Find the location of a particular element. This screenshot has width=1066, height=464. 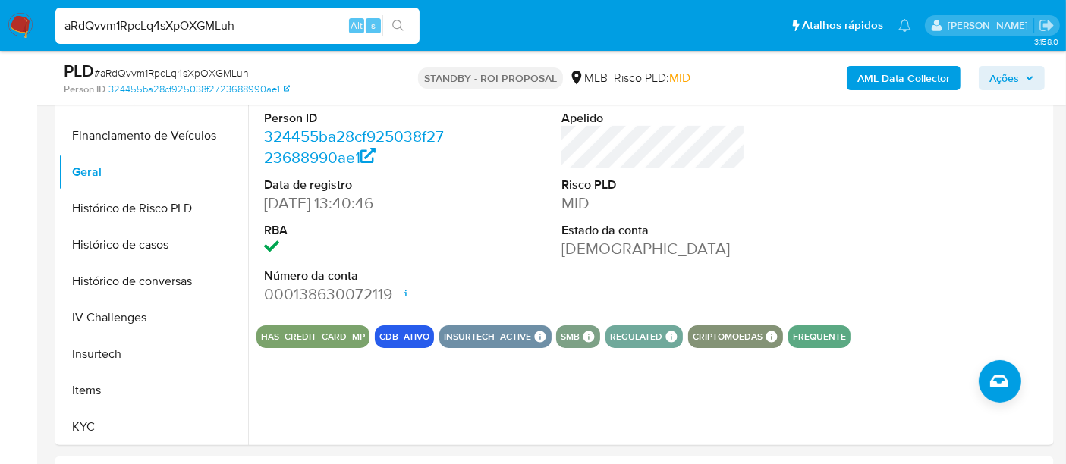

b: Person ID is located at coordinates (84, 90).